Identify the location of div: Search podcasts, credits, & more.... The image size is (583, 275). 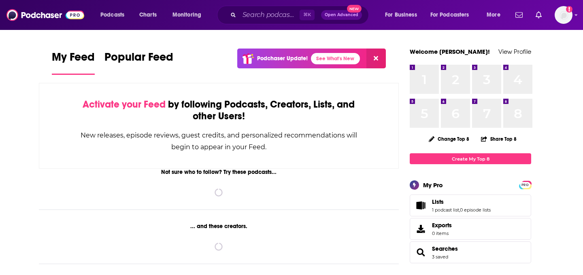
(300, 15).